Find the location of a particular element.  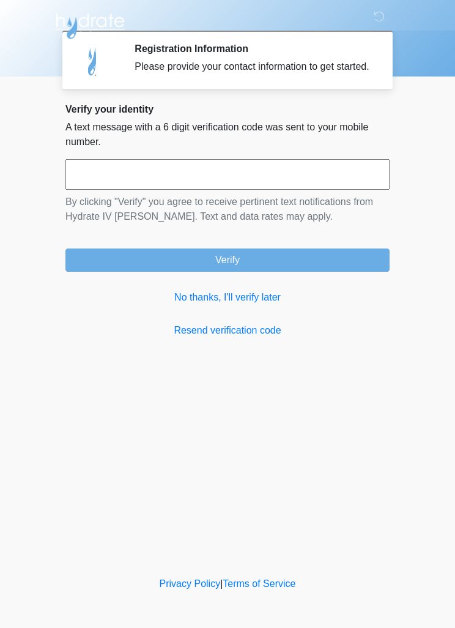

a: Terms of Service is located at coordinates (259, 583).